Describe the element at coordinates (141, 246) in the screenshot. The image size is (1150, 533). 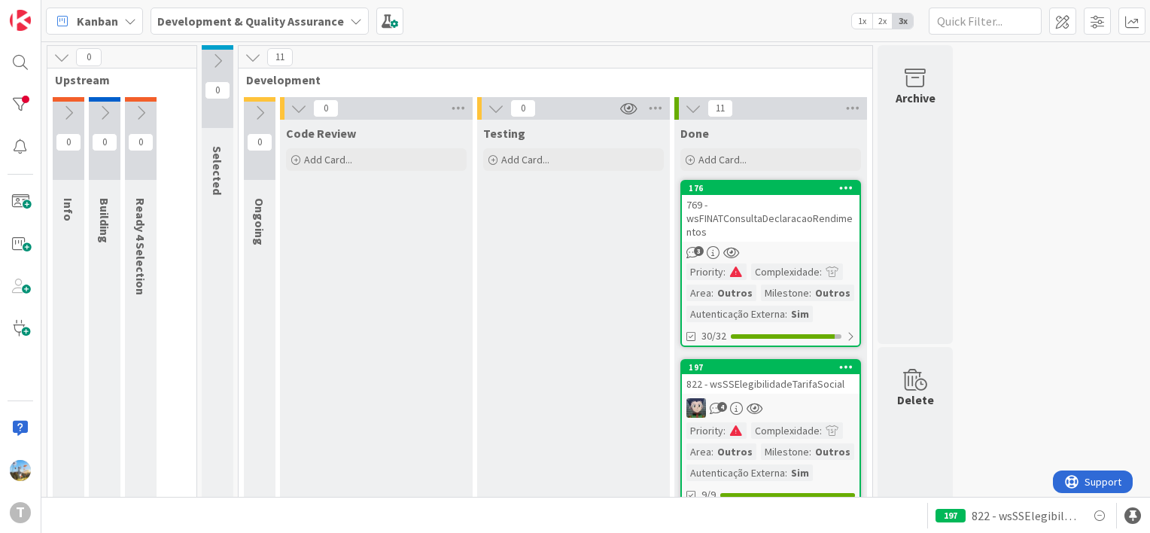
I see `span: Ready 4 Selection` at that location.